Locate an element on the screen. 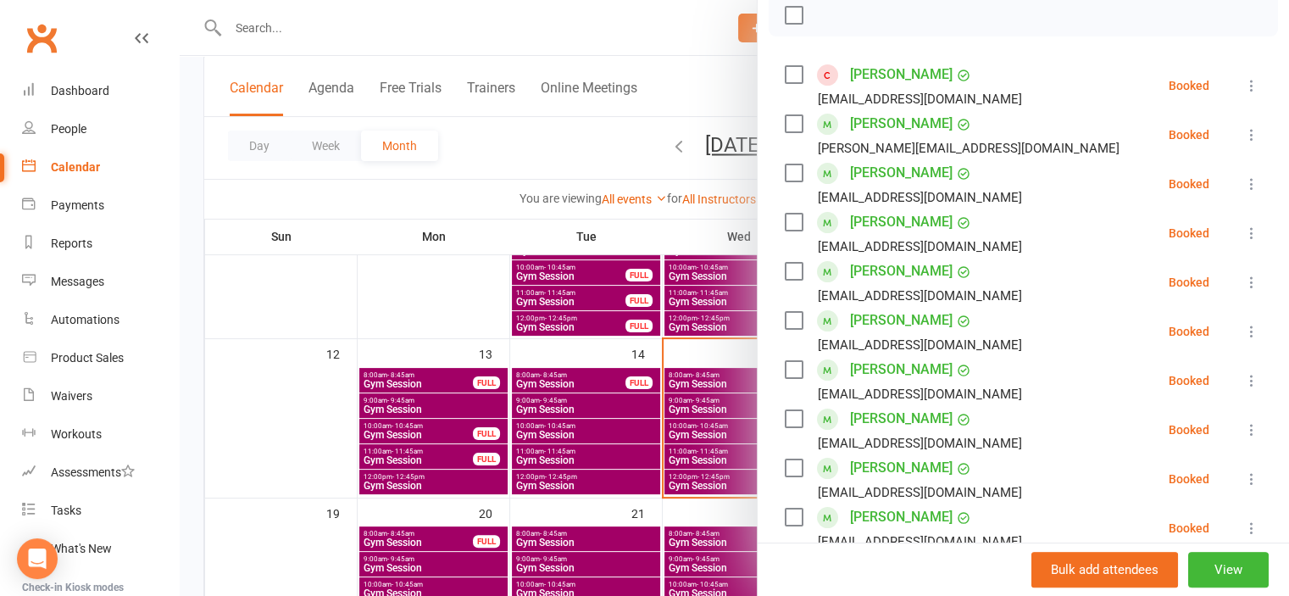  a: Tasks is located at coordinates (100, 510).